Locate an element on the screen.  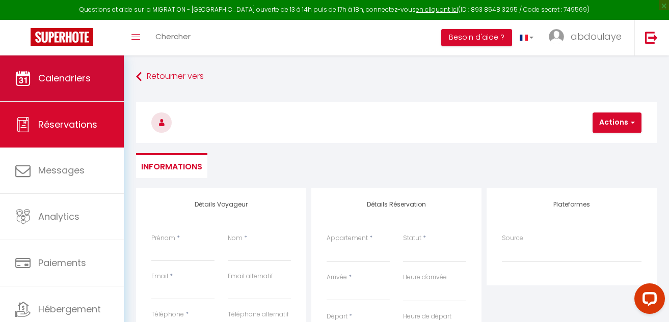
label: Arrivée is located at coordinates (337, 278).